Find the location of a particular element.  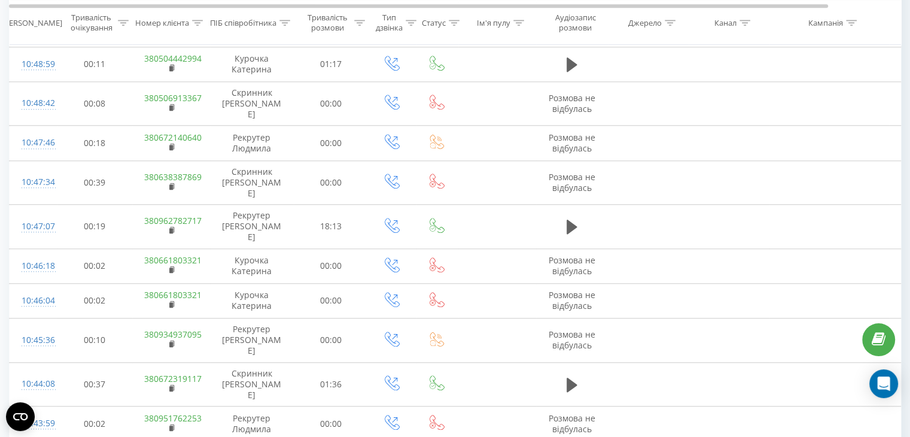

td: 01:17 is located at coordinates (331, 64).